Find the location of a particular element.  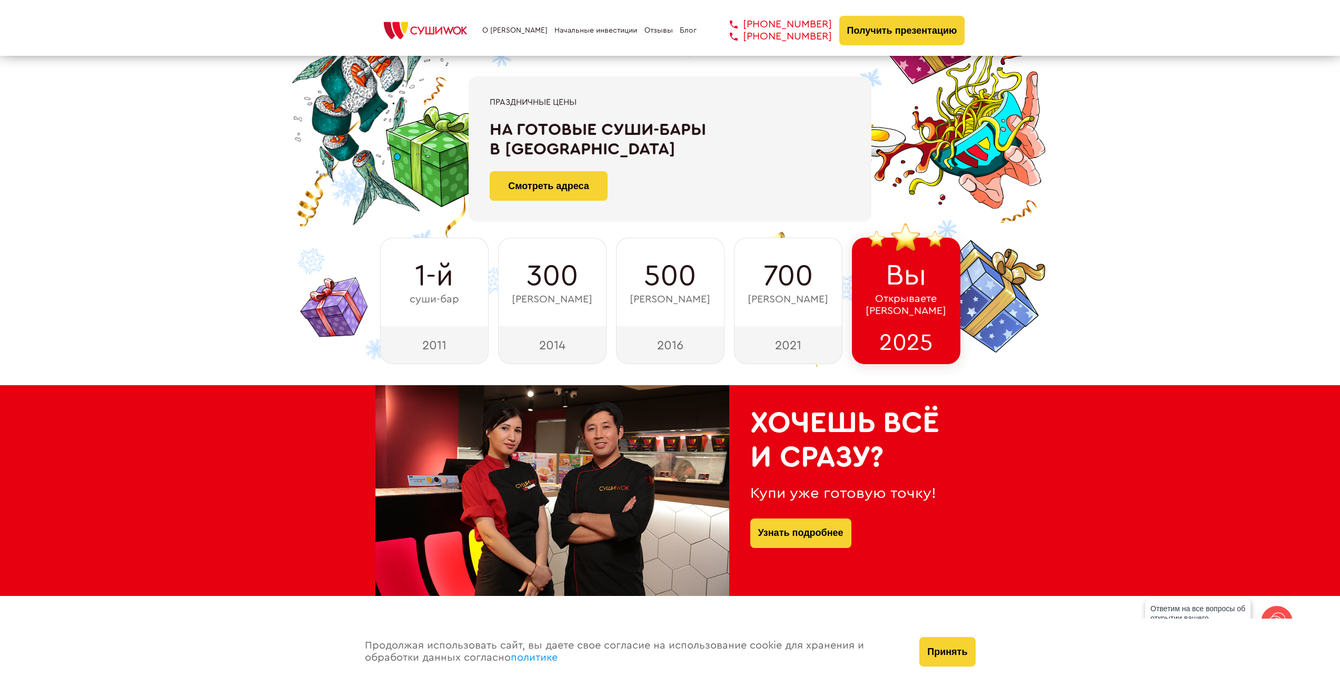

a: Блог is located at coordinates (688, 31).